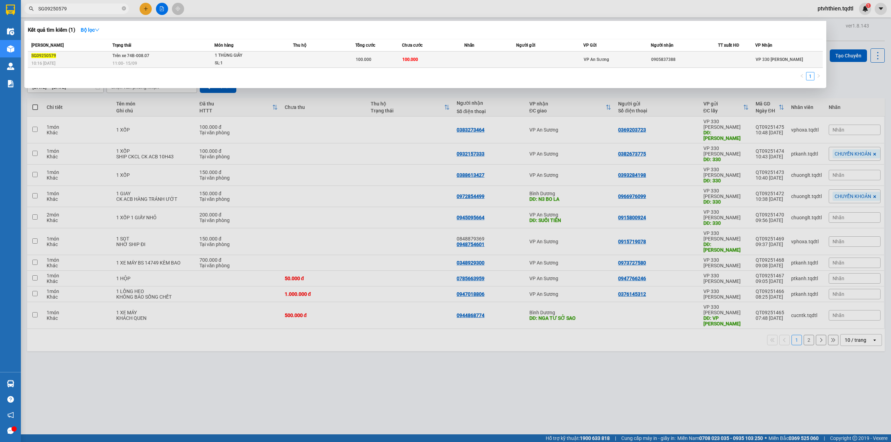 The image size is (891, 442). I want to click on span: Người nhận, so click(662, 45).